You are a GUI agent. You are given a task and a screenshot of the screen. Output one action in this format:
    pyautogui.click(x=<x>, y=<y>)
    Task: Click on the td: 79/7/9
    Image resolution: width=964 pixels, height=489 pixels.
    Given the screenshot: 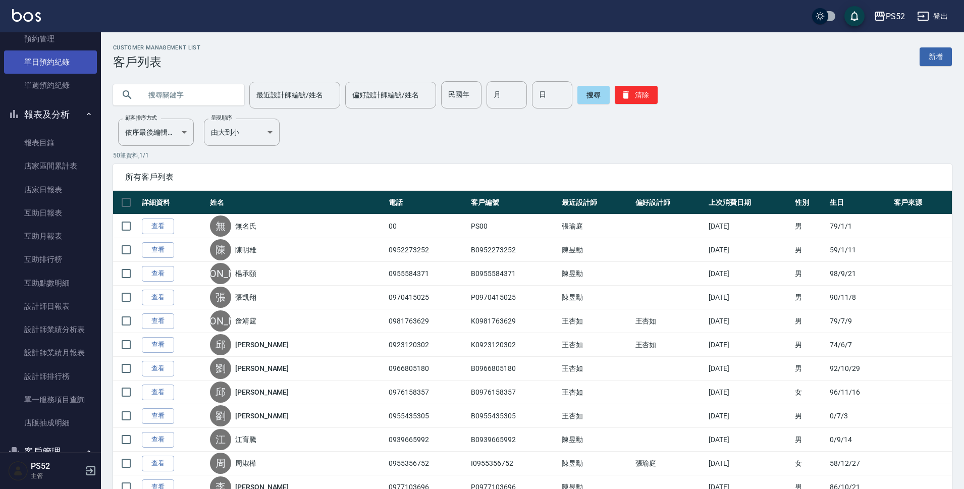 What is the action you would take?
    pyautogui.click(x=859, y=321)
    